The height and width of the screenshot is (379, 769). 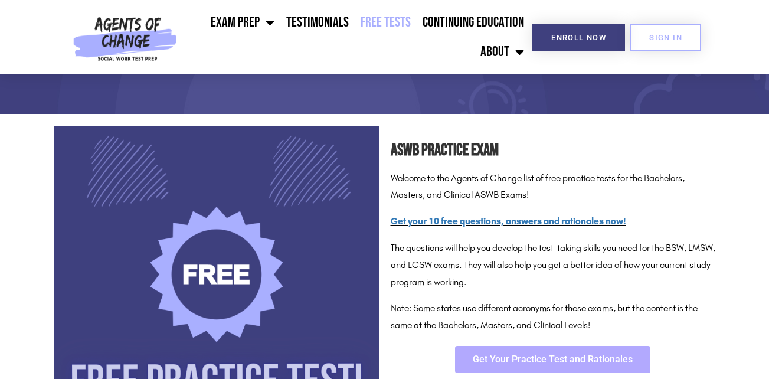 What do you see at coordinates (553, 317) in the screenshot?
I see `p: Note: Some states use different acronyms for these exams, but the content is the same at the Bach...` at bounding box center [553, 317].